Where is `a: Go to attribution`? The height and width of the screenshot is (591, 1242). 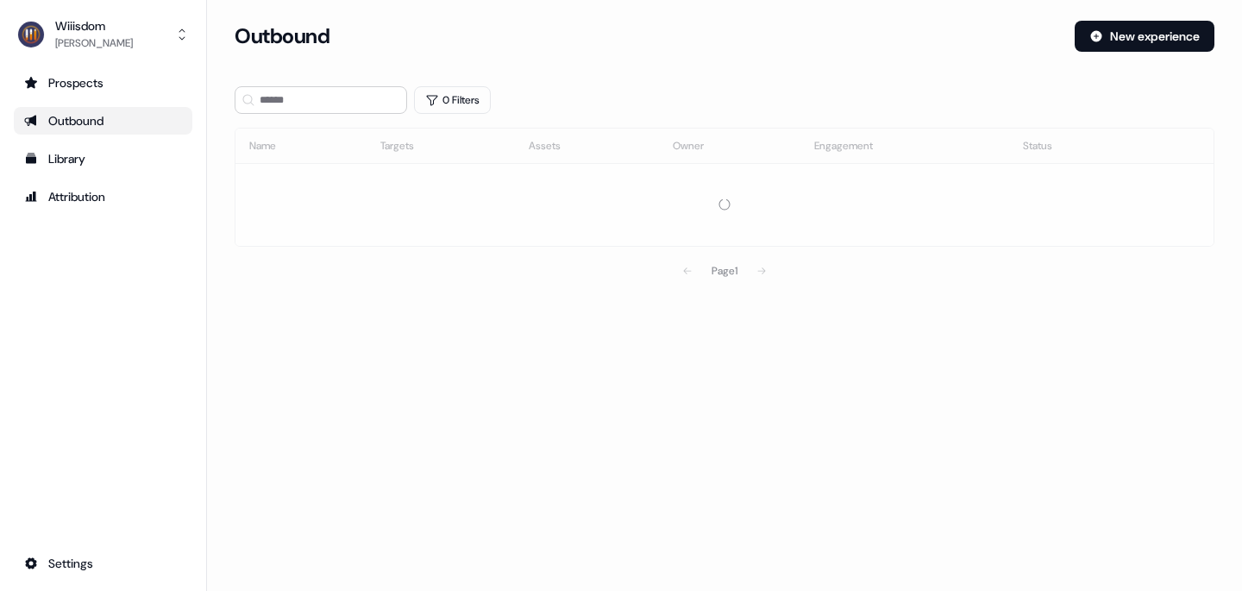 a: Go to attribution is located at coordinates (103, 197).